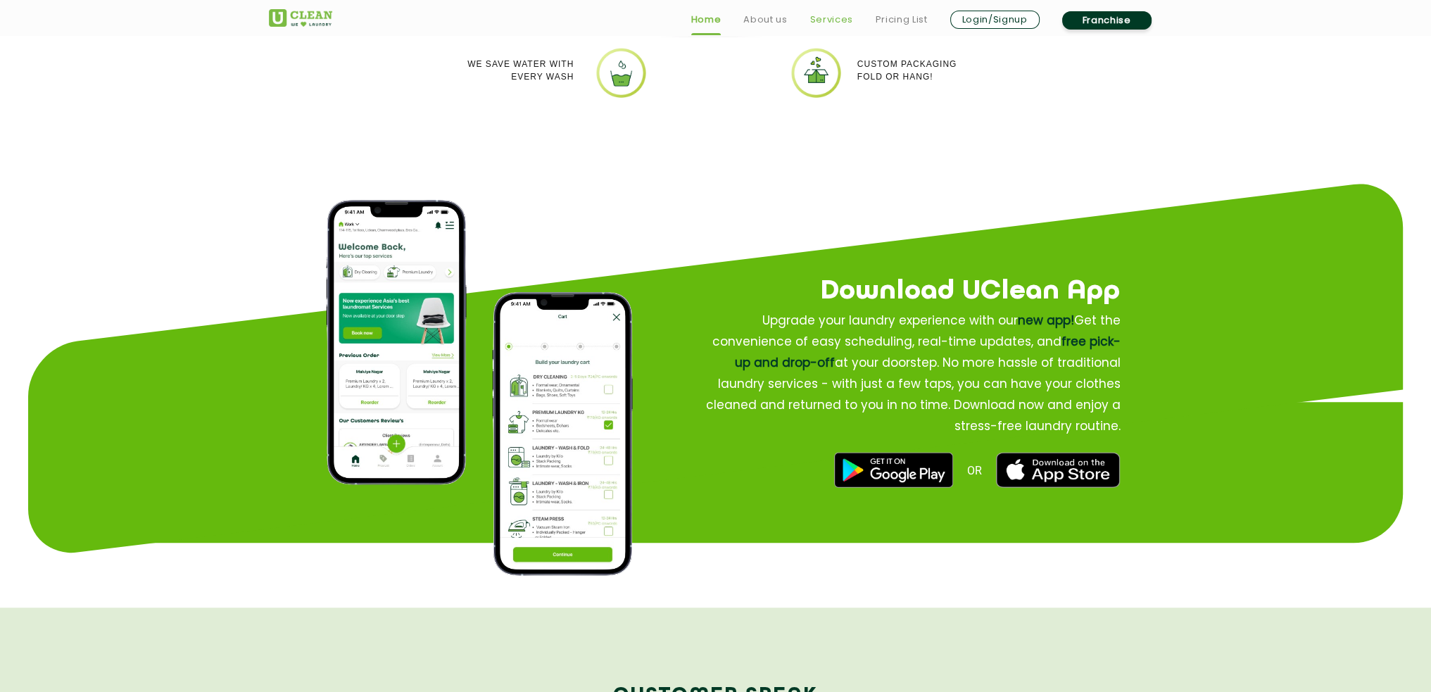 The image size is (1431, 692). Describe the element at coordinates (894, 470) in the screenshot. I see `img: best dry cleaners near me` at that location.